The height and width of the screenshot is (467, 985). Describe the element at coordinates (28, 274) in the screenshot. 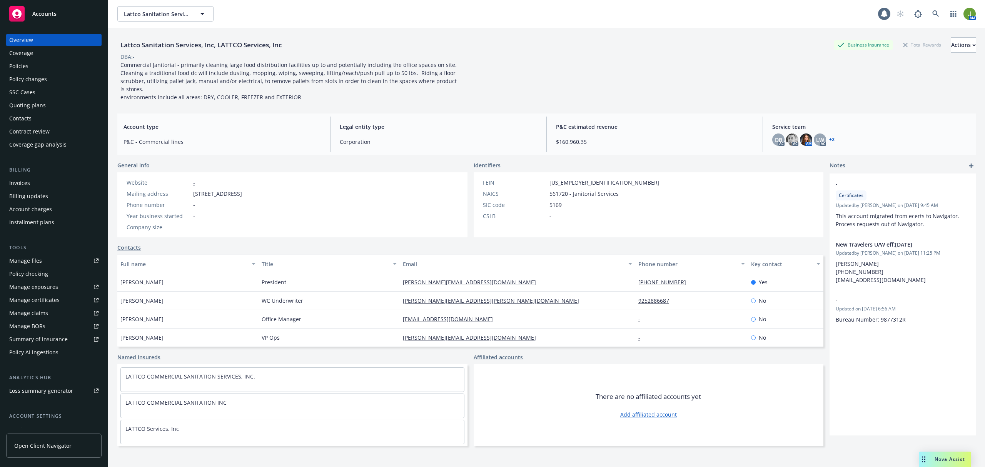

I see `div: Policy checking` at that location.